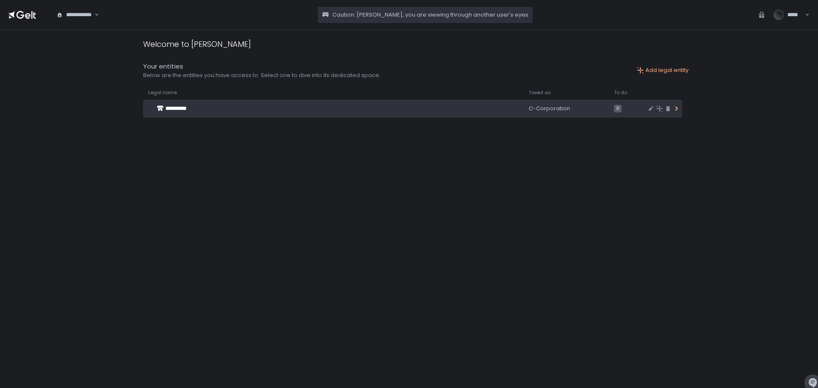 The image size is (818, 388). Describe the element at coordinates (162, 92) in the screenshot. I see `span: Legal name` at that location.